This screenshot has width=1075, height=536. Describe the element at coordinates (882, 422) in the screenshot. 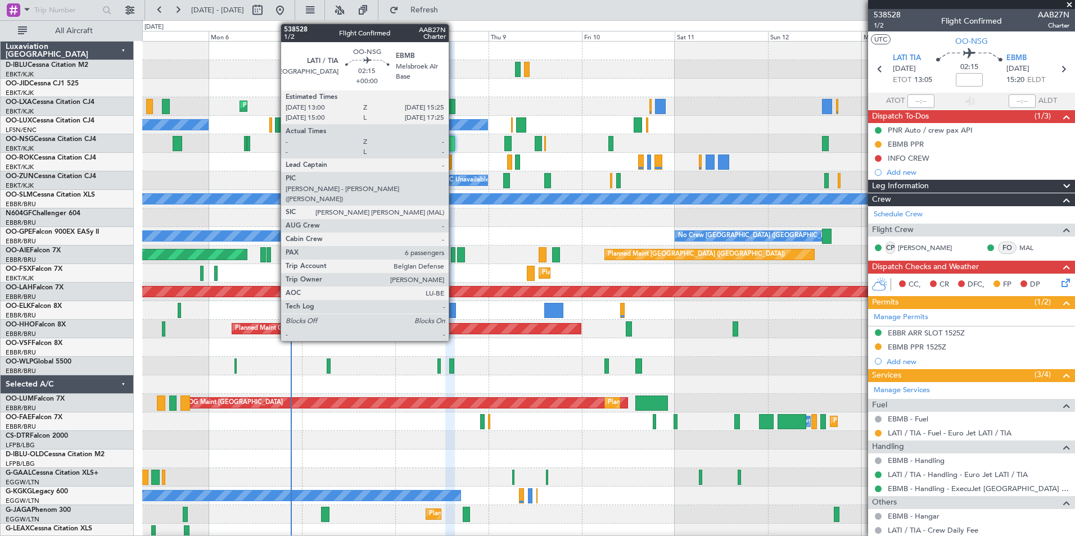

I see `div: Planned Maint Melsbroek Air Base` at that location.